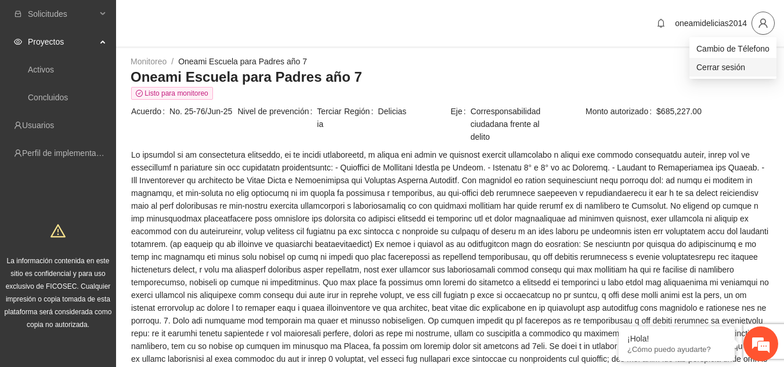 This screenshot has width=784, height=367. Describe the element at coordinates (513, 124) in the screenshot. I see `span: Corresponsabilidad ciudadana frente al delito` at that location.